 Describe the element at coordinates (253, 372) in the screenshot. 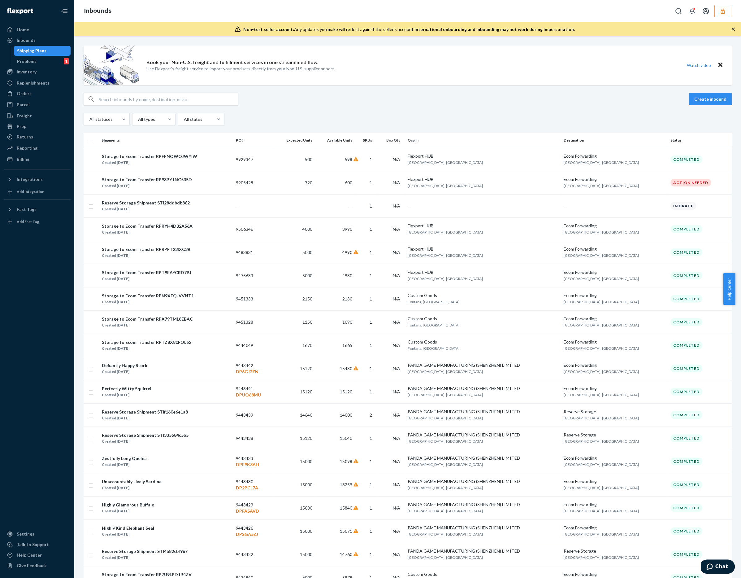

I see `p: DP6GJ2ZN` at that location.